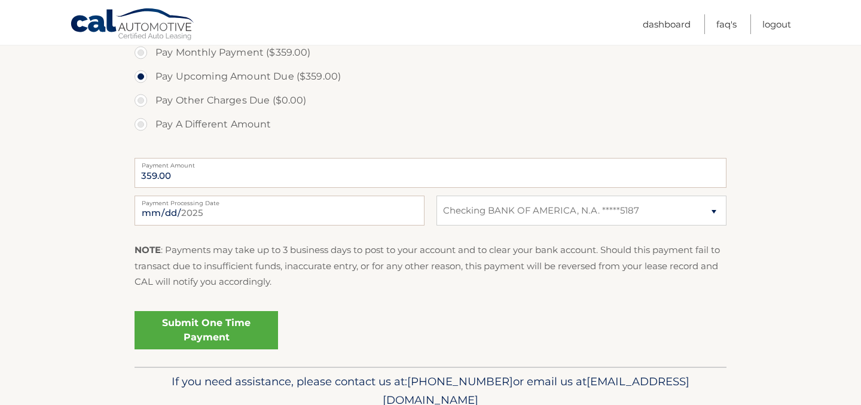 This screenshot has width=861, height=405. What do you see at coordinates (148, 249) in the screenshot?
I see `strong: NOTE` at bounding box center [148, 249].